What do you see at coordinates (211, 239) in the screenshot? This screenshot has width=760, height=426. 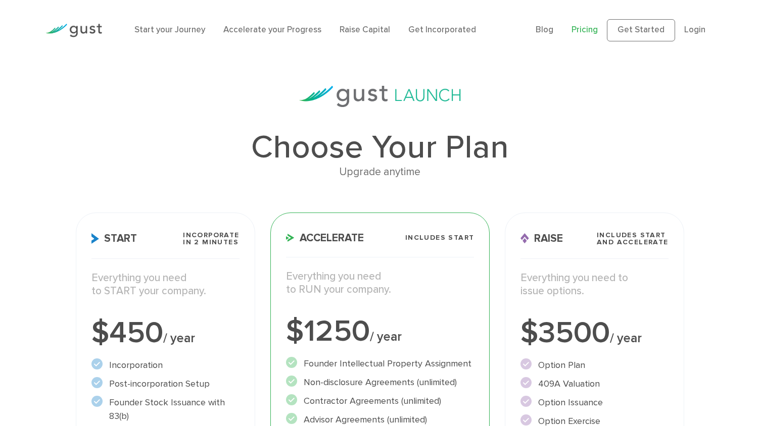 I see `span: Incorporate in 2 Minutes` at bounding box center [211, 239].